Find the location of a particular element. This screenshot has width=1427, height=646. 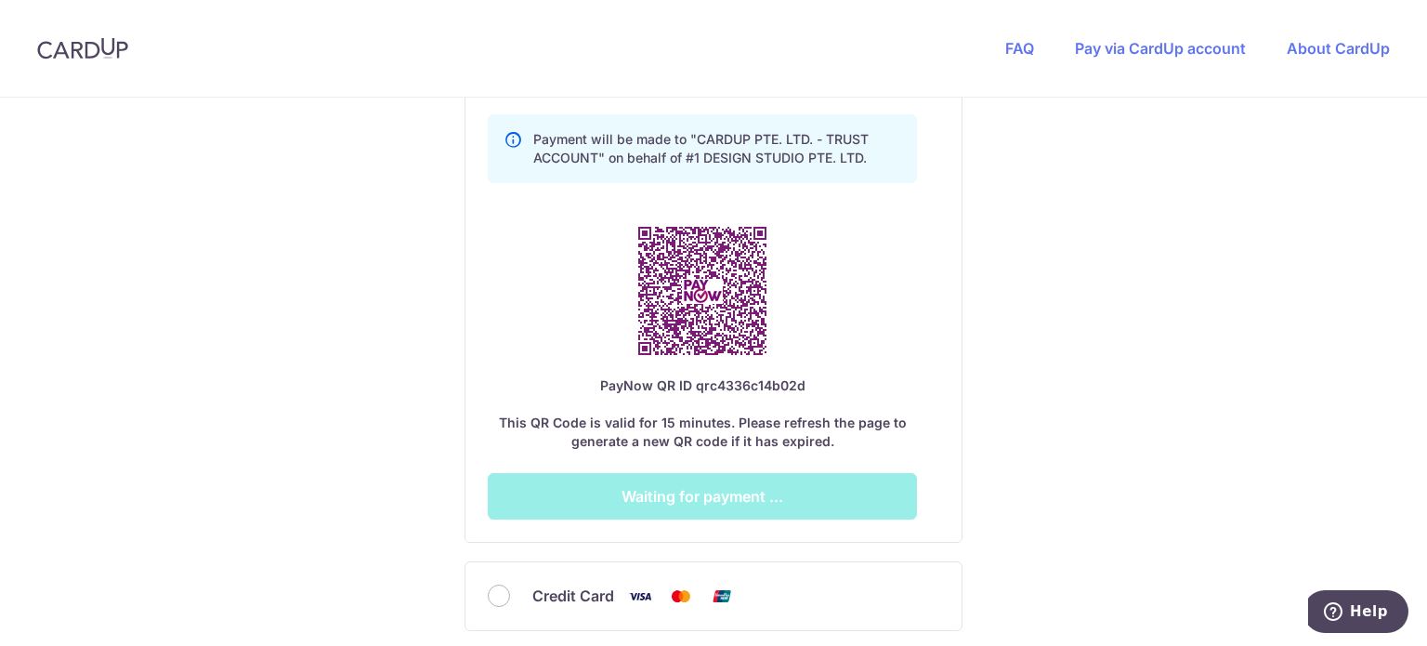

div: Credit Card Visa Mastercard Union Pay is located at coordinates (714, 596).